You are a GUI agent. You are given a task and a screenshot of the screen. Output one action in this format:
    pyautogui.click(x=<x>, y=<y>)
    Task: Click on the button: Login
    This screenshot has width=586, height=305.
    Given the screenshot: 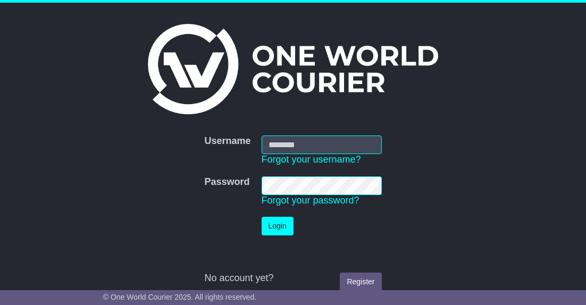 What is the action you would take?
    pyautogui.click(x=278, y=226)
    